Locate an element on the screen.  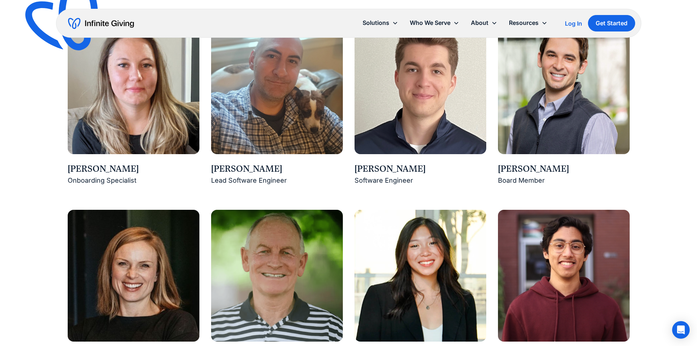
div: Software Engineer is located at coordinates (421, 180).